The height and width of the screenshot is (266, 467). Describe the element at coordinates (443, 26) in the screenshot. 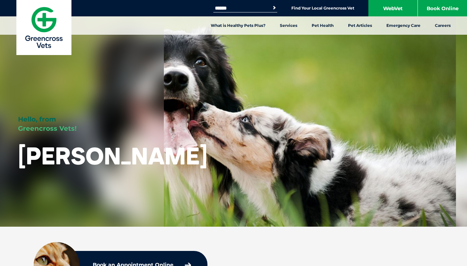

I see `a: Careers` at that location.